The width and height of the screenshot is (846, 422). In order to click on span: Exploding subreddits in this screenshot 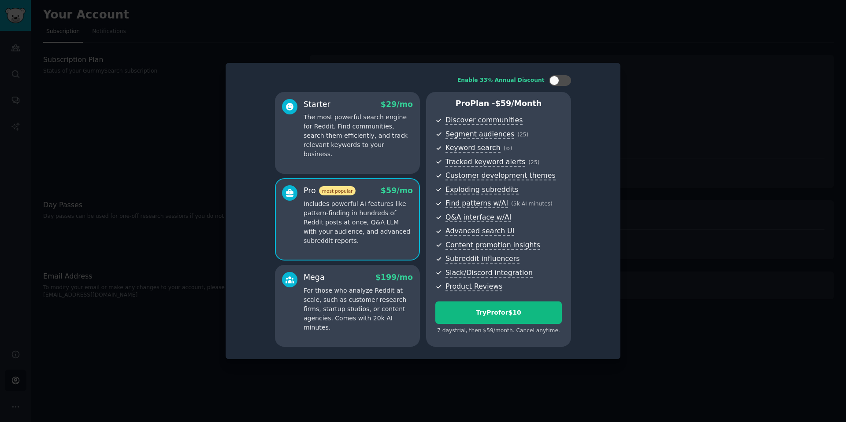, I will do `click(481, 190)`.